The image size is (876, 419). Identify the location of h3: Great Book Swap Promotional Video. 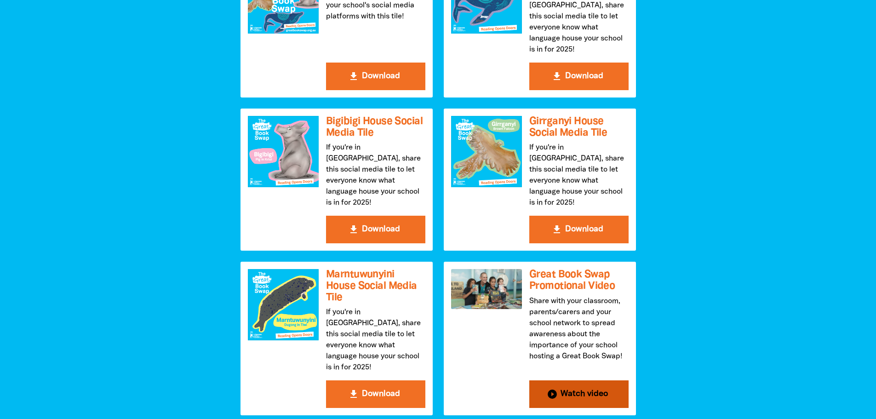
(579, 280).